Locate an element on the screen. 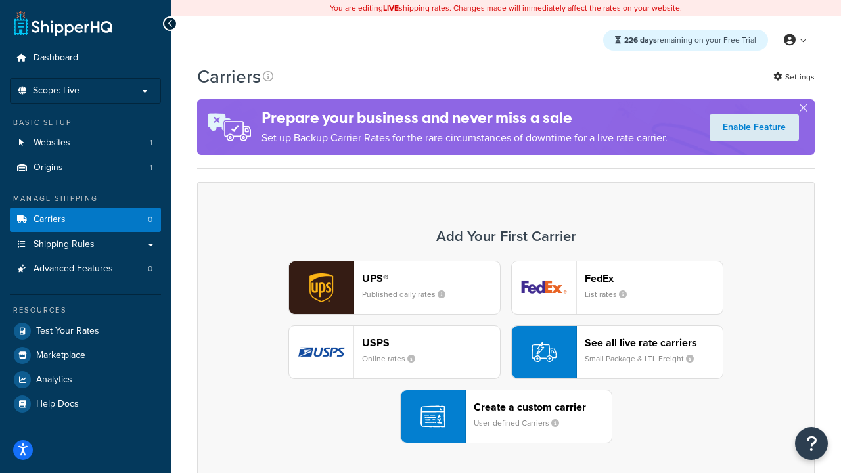 This screenshot has width=841, height=473. img: icon-carrier-liverate-becf4550.svg is located at coordinates (544, 352).